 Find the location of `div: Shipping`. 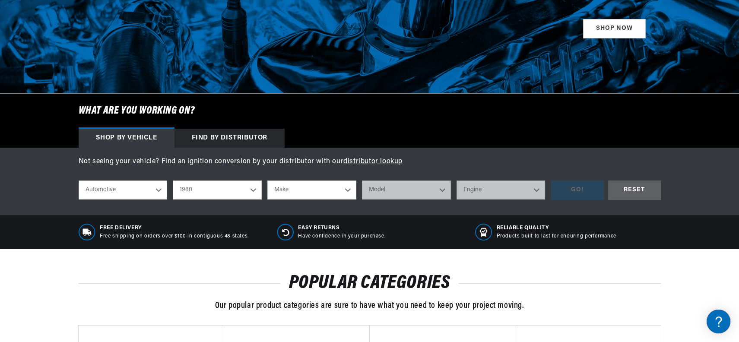

div: Shipping is located at coordinates (86, 135).